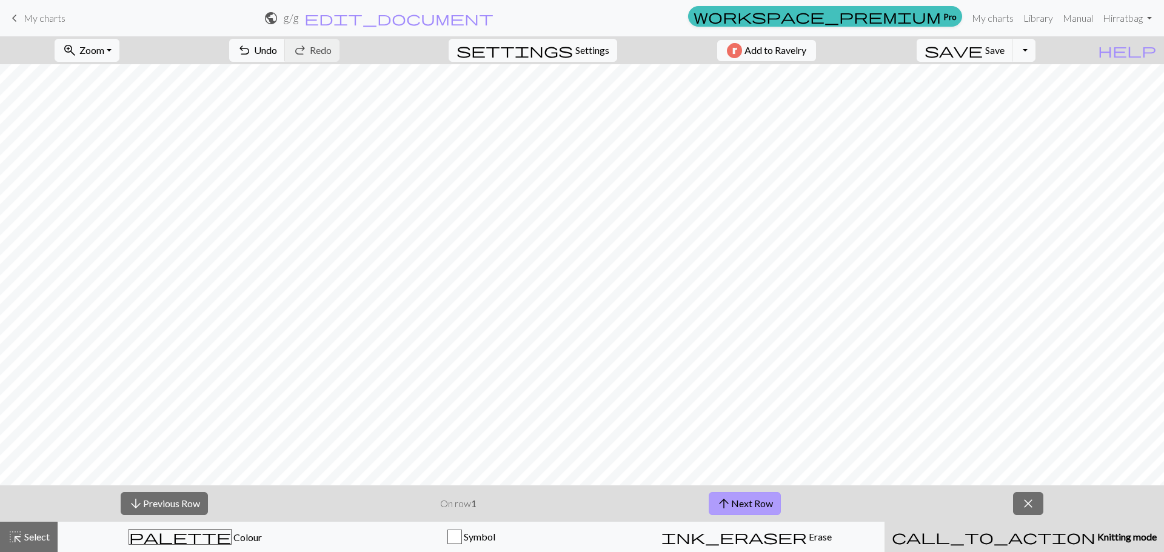 The height and width of the screenshot is (552, 1164). I want to click on span: Knitting mode, so click(1126, 536).